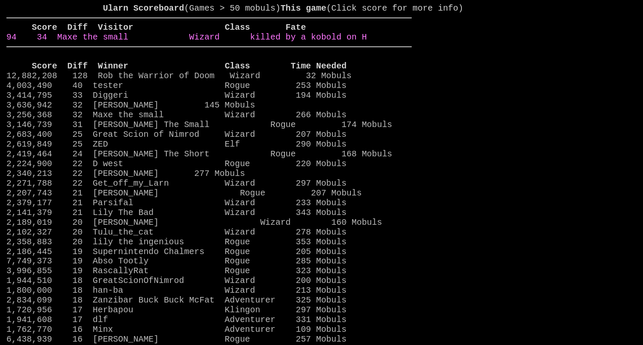  I want to click on b: Ularn Scoreboard, so click(143, 8).